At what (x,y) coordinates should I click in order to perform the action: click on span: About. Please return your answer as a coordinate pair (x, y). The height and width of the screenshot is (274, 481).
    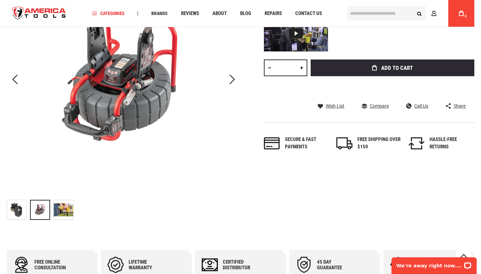
    Looking at the image, I should click on (220, 13).